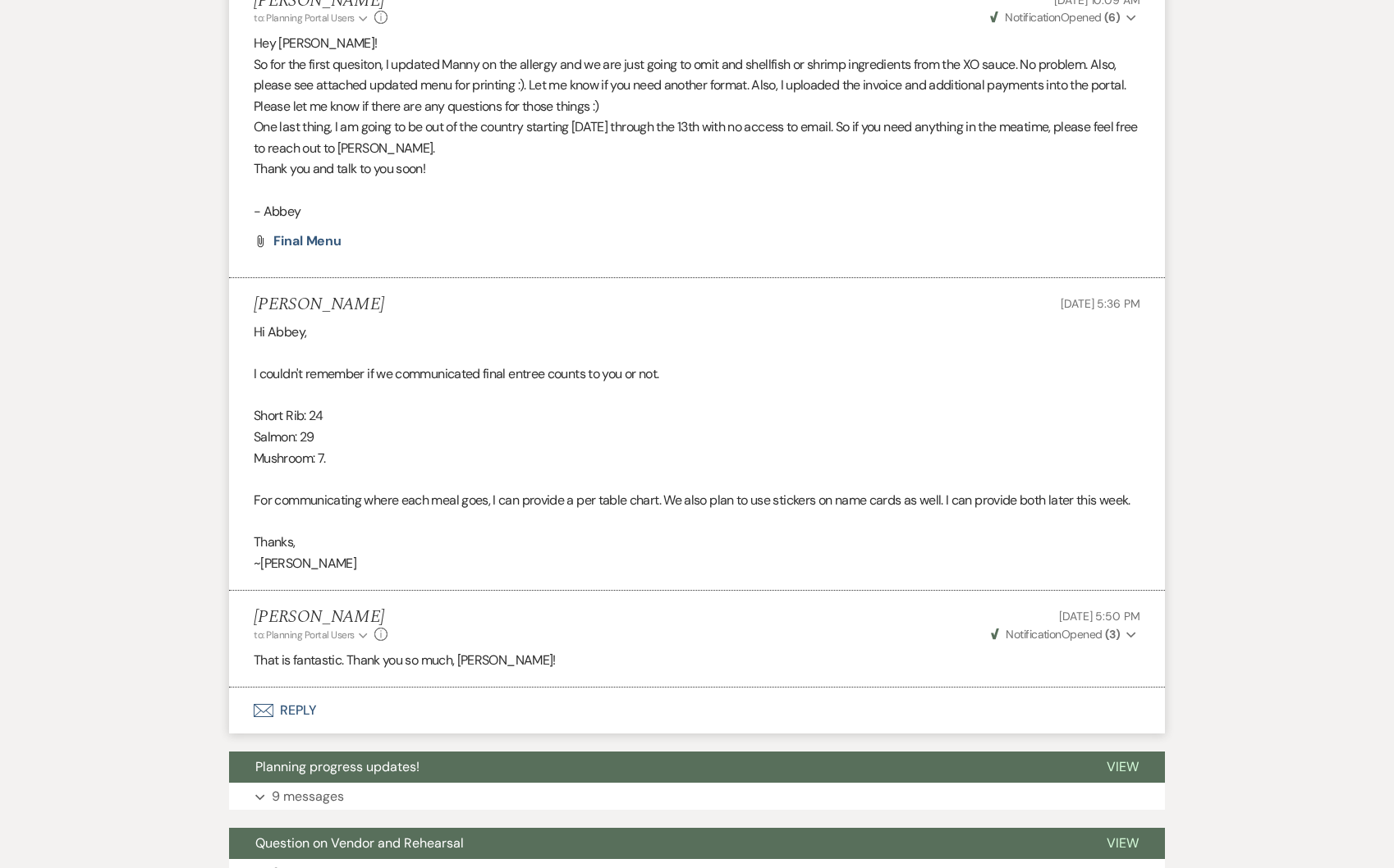 The width and height of the screenshot is (1394, 868). What do you see at coordinates (360, 843) in the screenshot?
I see `span: Question on Vendor and Rehearsal` at bounding box center [360, 843].